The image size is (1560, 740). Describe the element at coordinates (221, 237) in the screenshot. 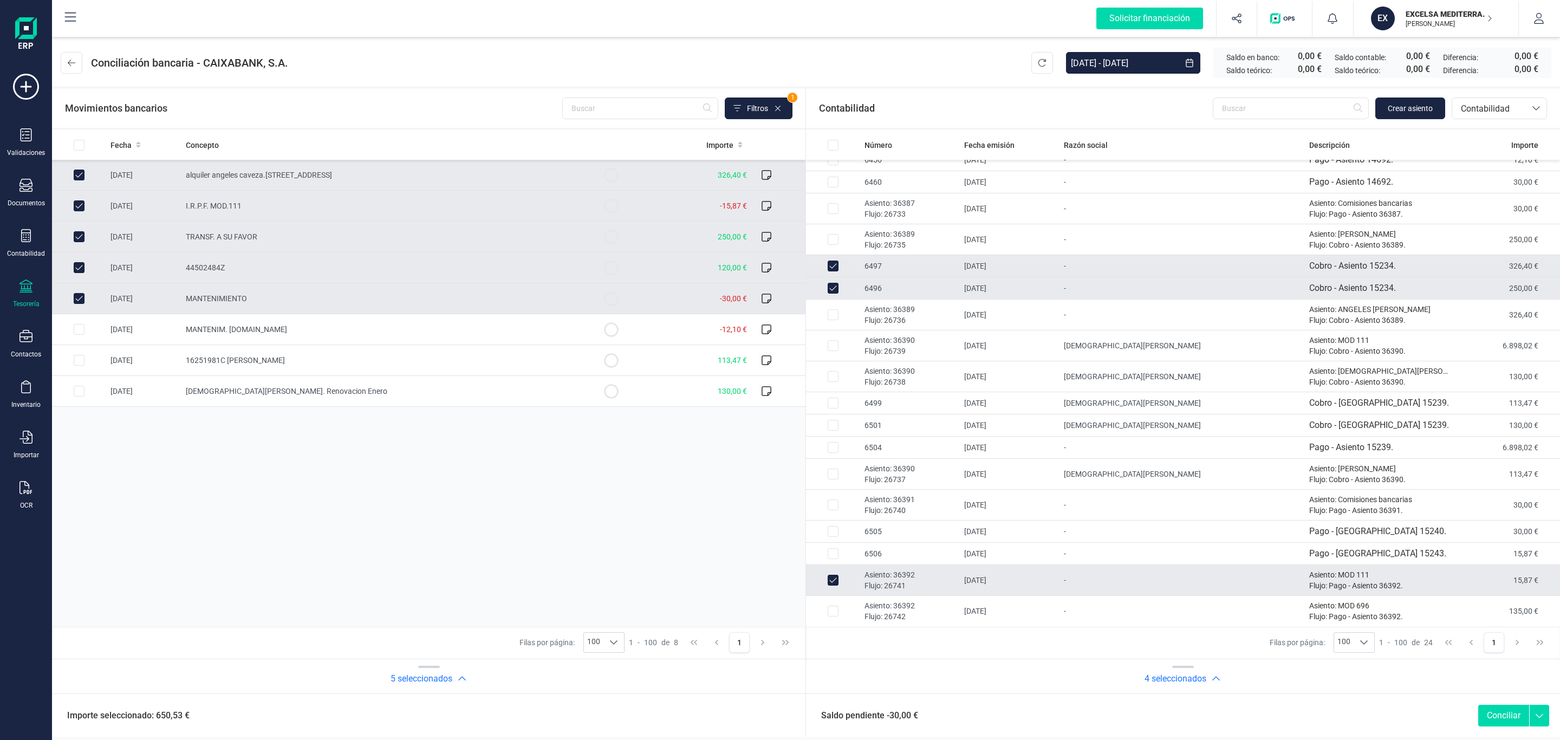

I see `span: TRANSF. A SU FAVOR` at that location.